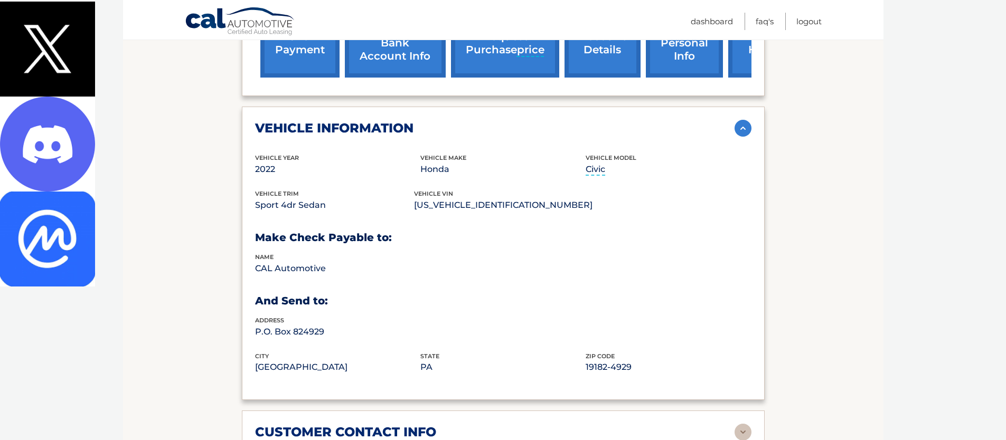 The width and height of the screenshot is (1006, 440). Describe the element at coordinates (300, 43) in the screenshot. I see `a: make a payment` at that location.